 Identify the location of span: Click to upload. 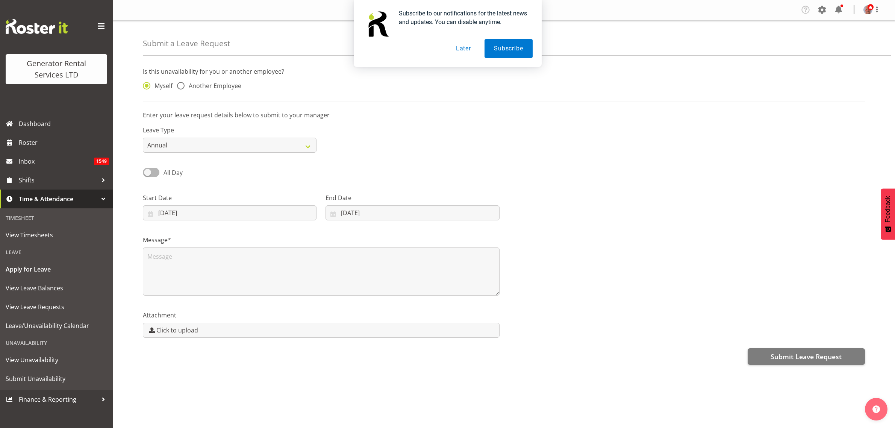
(177, 330).